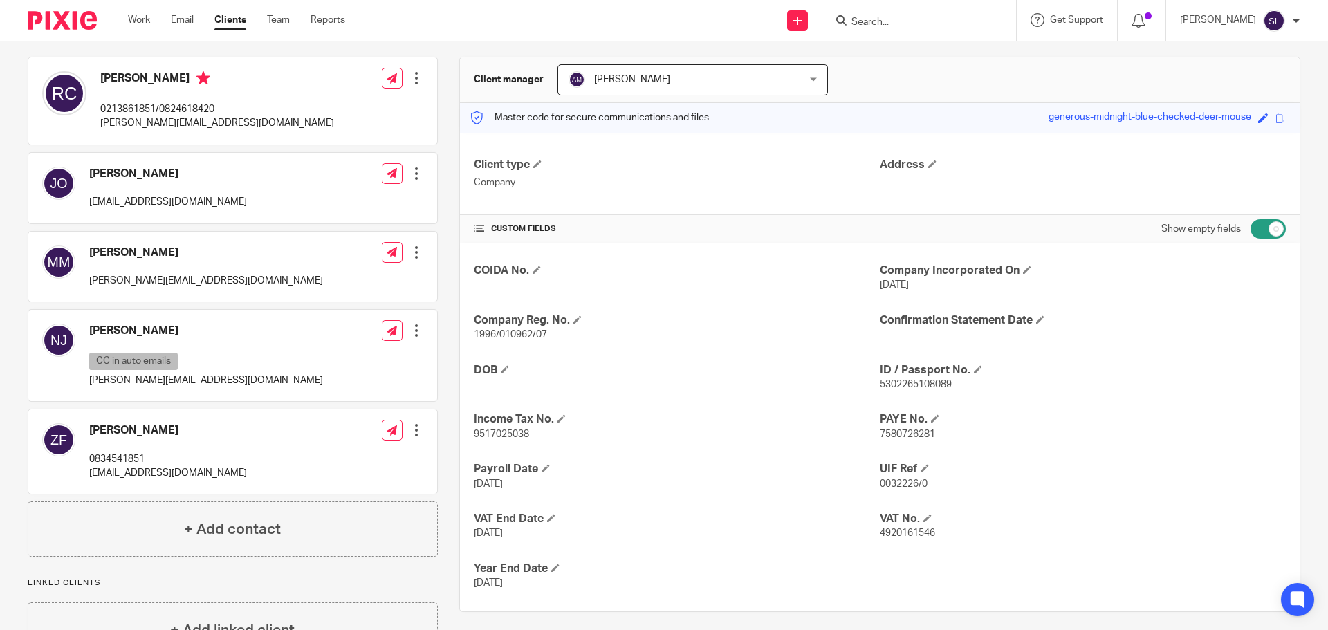 This screenshot has width=1328, height=630. What do you see at coordinates (139, 20) in the screenshot?
I see `a: Work` at bounding box center [139, 20].